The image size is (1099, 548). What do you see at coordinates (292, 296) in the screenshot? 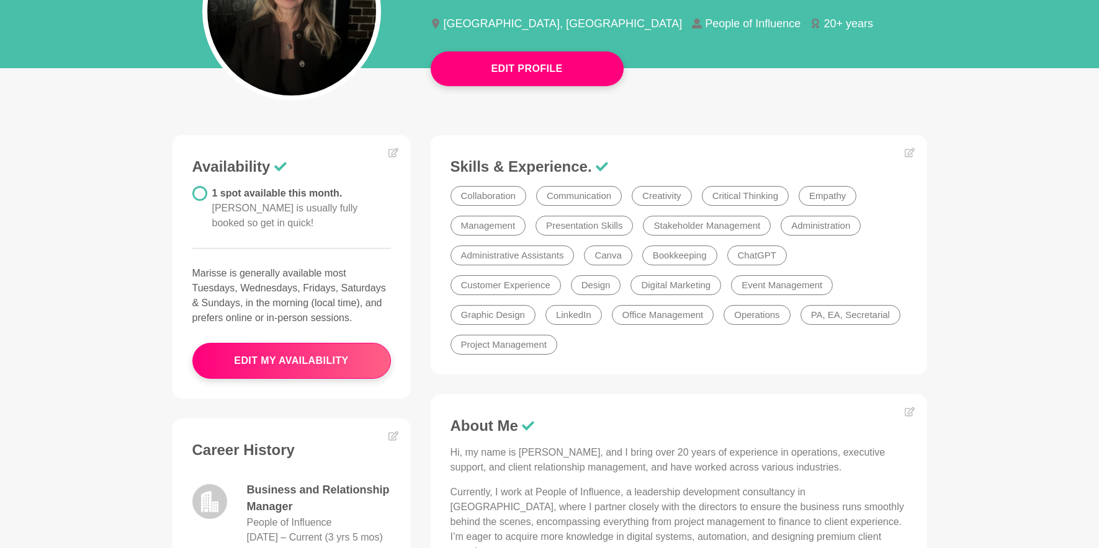
I see `p: Marisse is generally available most Tuesdays, Wednesdays, Fridays, Saturdays & Sundays, in the mo...` at bounding box center [292, 296].